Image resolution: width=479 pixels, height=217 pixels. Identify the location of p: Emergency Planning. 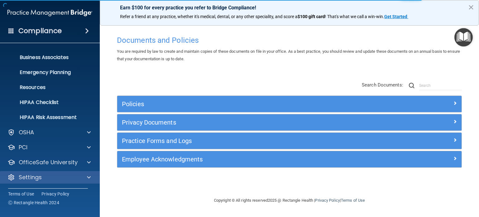
(46, 72).